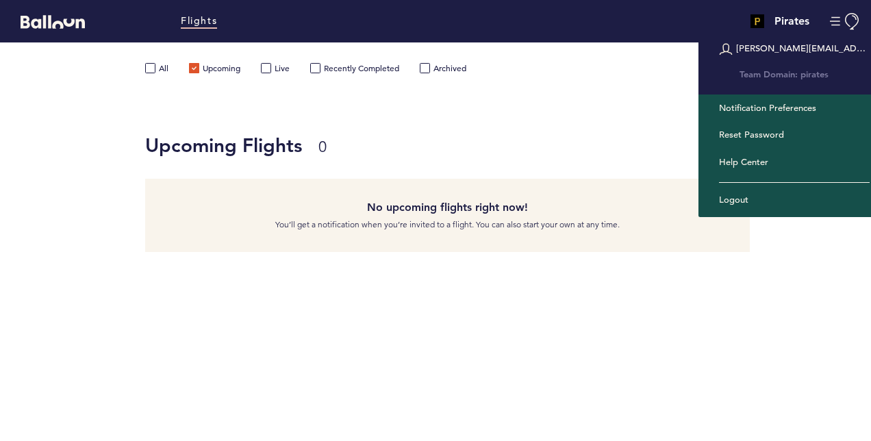 The width and height of the screenshot is (871, 441). I want to click on small: 0, so click(323, 147).